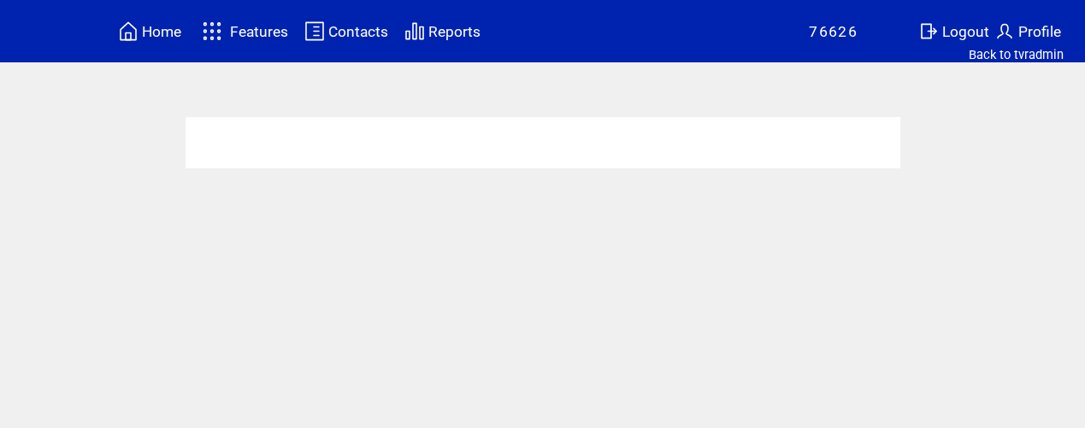  I want to click on span: Logout, so click(965, 32).